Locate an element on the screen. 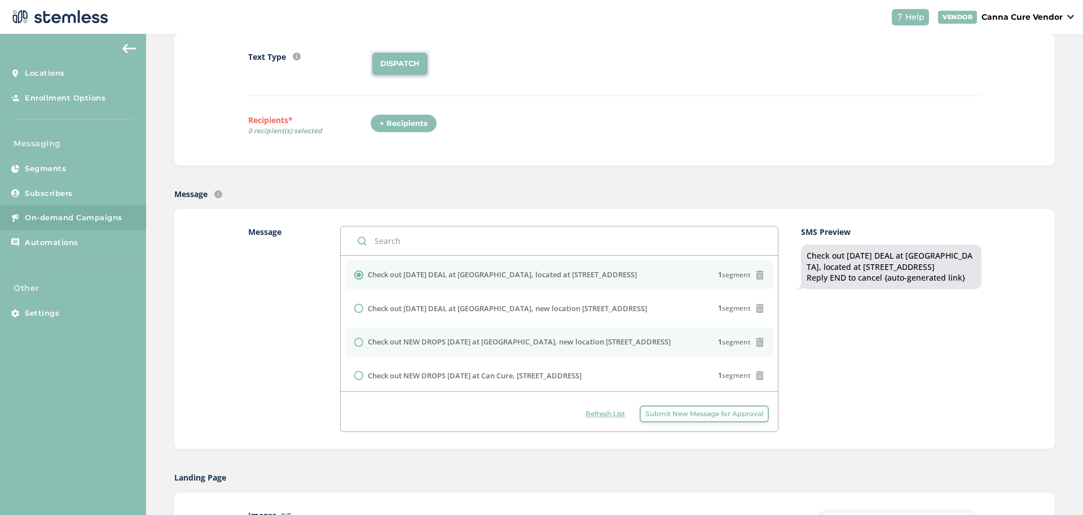 This screenshot has width=1083, height=515. img: icon-help-white-03924b79.svg is located at coordinates (900, 17).